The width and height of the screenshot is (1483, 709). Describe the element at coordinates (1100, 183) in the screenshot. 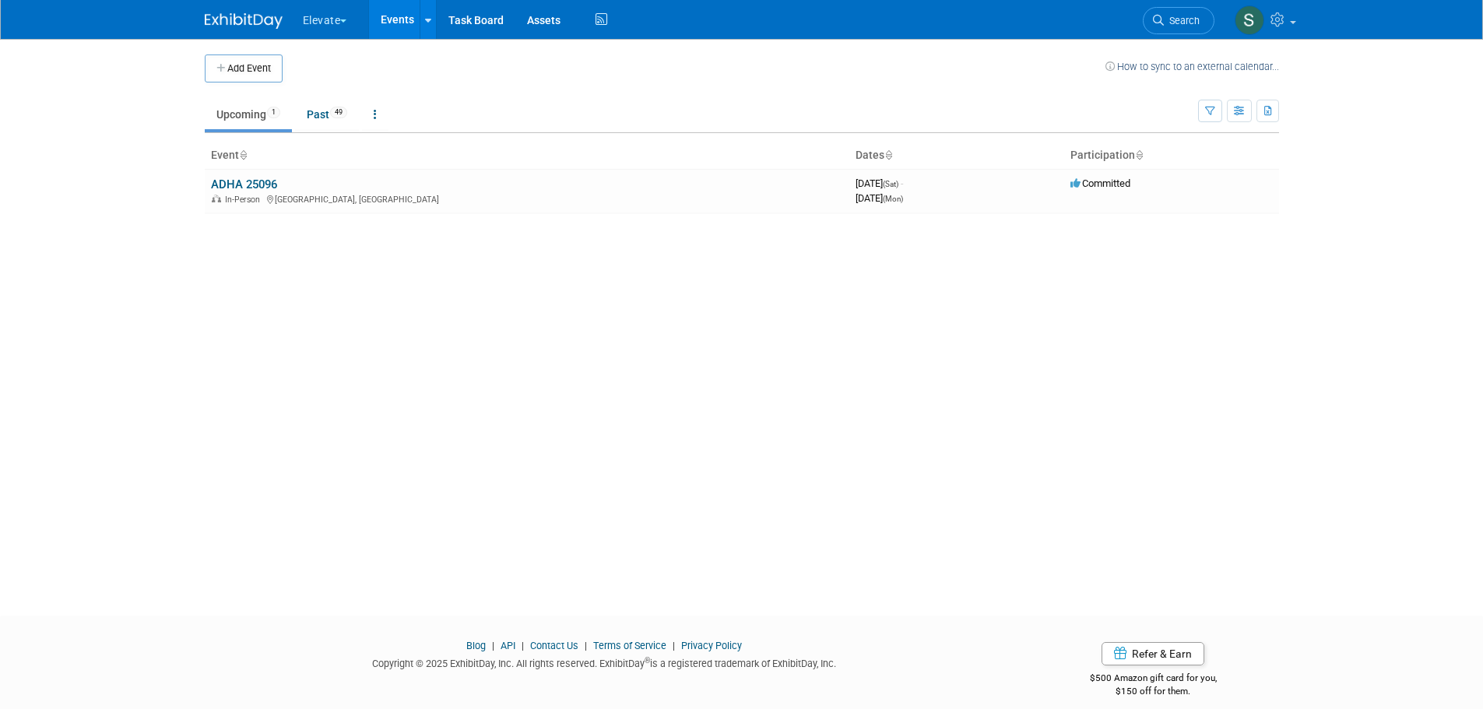

I see `span: Committed` at that location.